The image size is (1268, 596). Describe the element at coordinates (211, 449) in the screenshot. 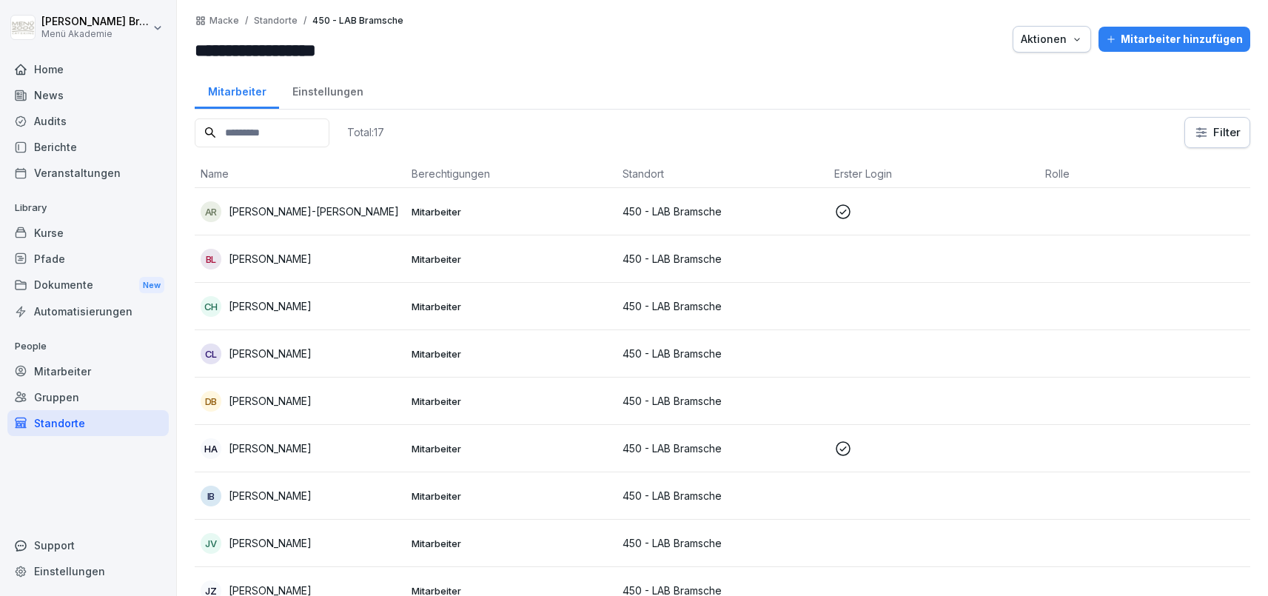

I see `div: HA` at that location.